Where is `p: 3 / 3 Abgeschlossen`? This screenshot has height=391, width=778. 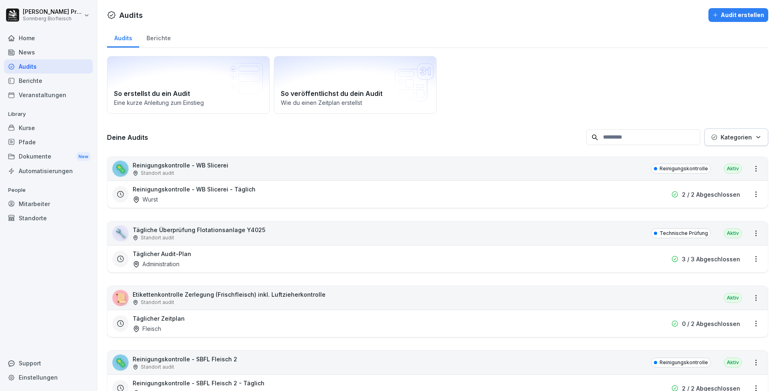 p: 3 / 3 Abgeschlossen is located at coordinates (711, 259).